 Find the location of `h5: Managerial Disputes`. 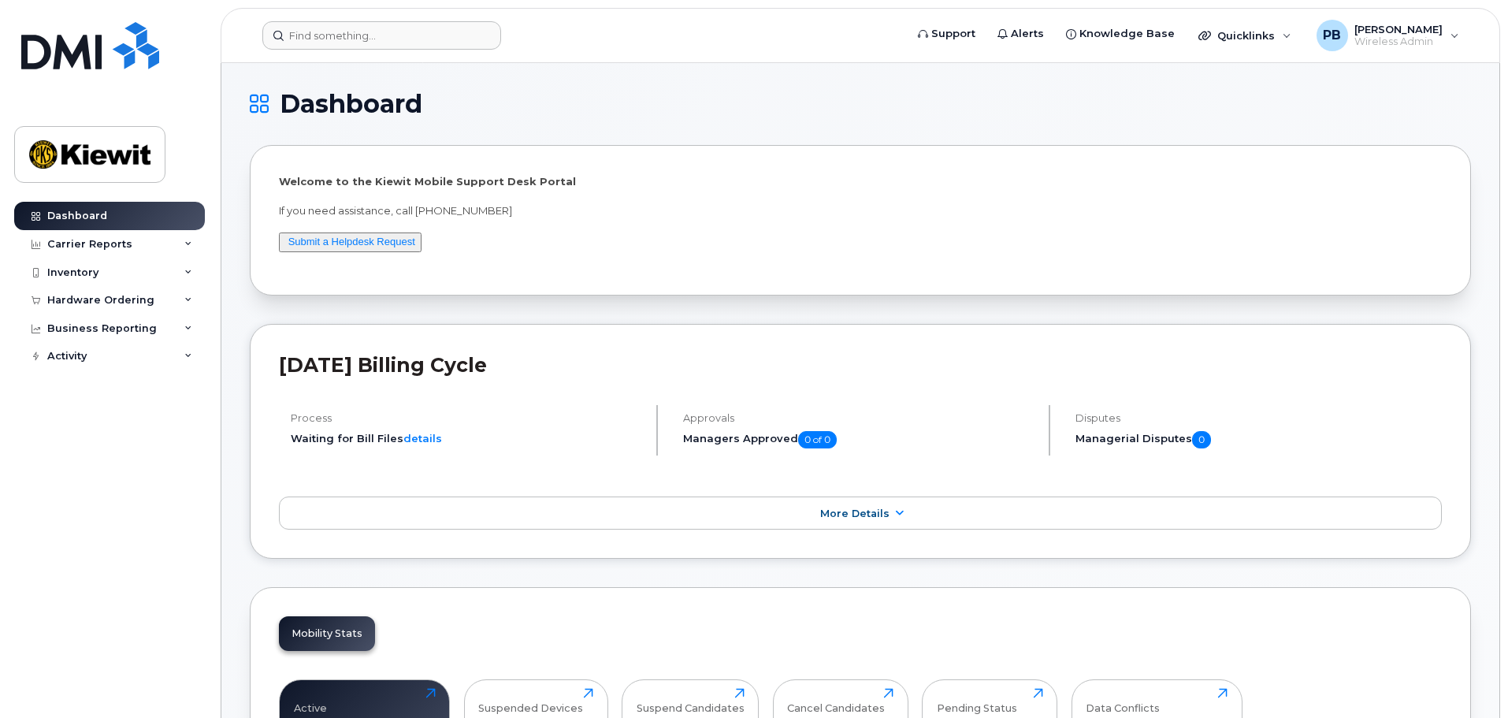

h5: Managerial Disputes is located at coordinates (1258, 440).